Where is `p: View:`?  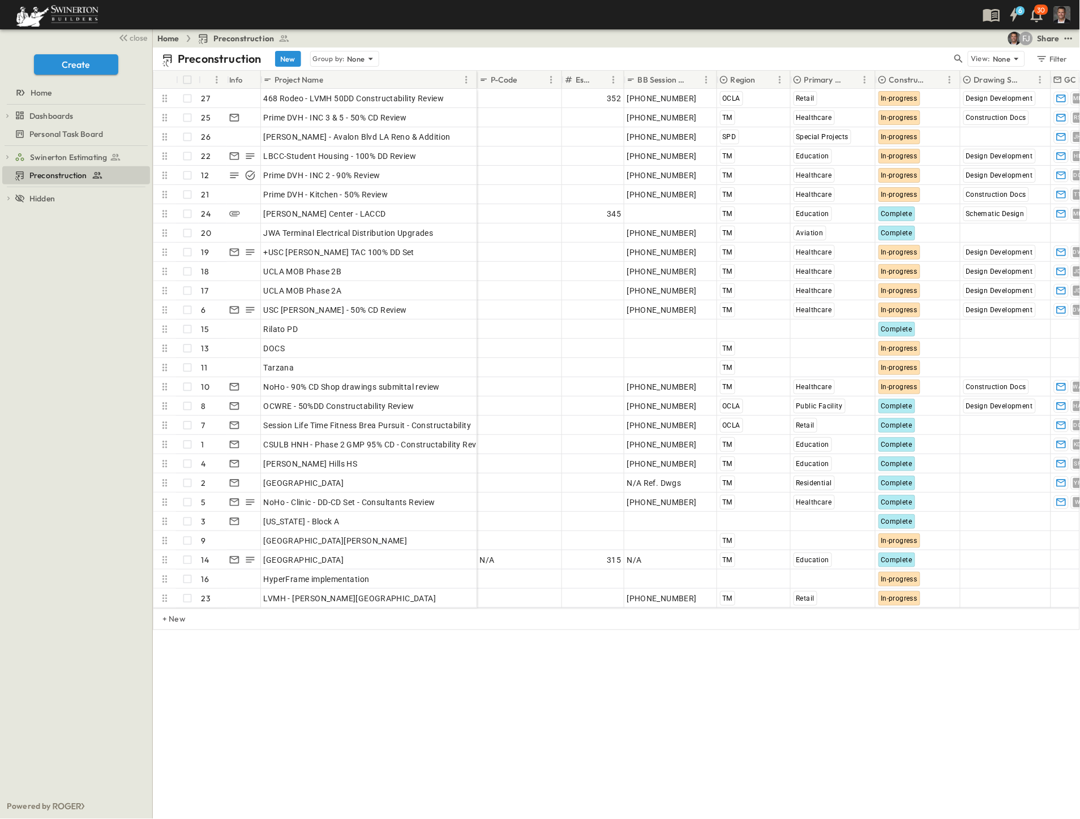
p: View: is located at coordinates (980, 59).